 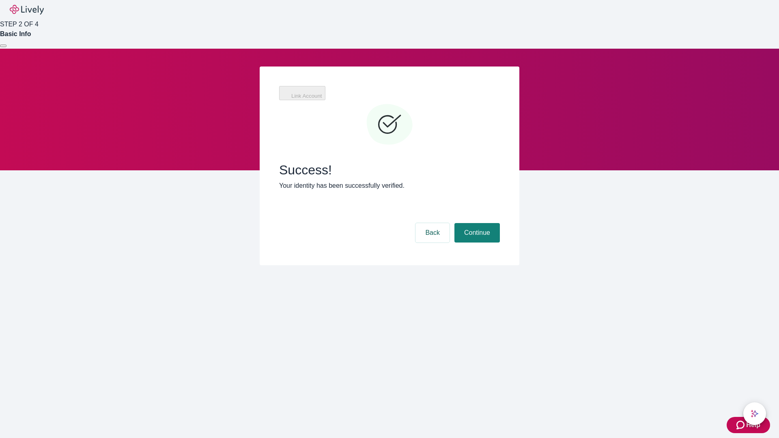 What do you see at coordinates (390, 125) in the screenshot?
I see `svg: Checkmark icon` at bounding box center [390, 125].